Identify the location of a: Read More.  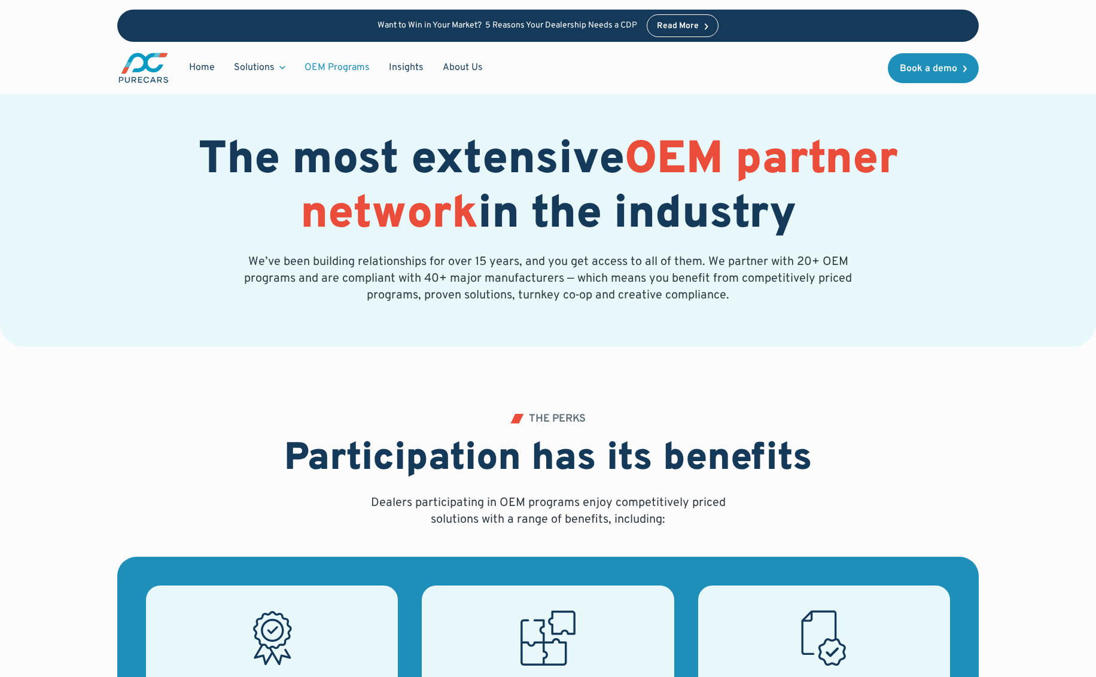
(682, 26).